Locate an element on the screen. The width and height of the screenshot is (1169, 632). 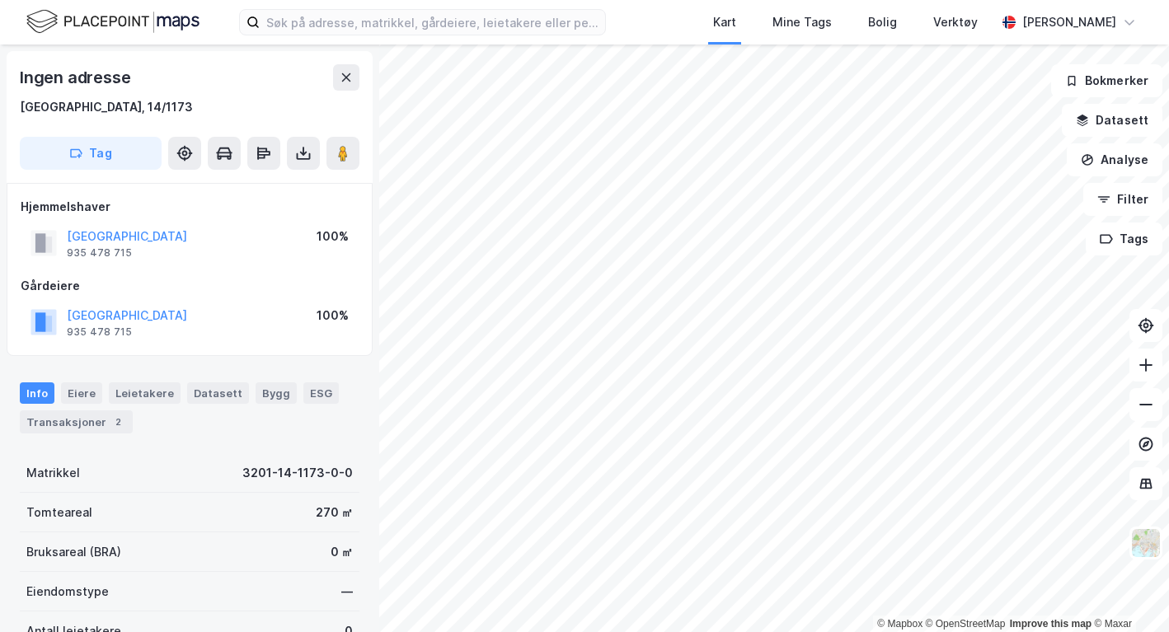
div: Mine Tags is located at coordinates (802, 22).